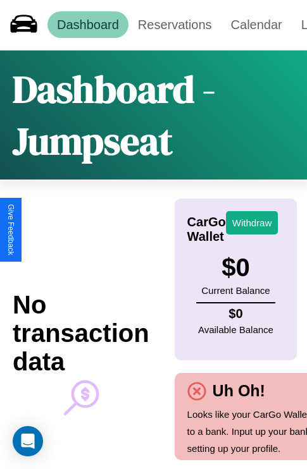  What do you see at coordinates (256, 25) in the screenshot?
I see `a: Calendar` at bounding box center [256, 25].